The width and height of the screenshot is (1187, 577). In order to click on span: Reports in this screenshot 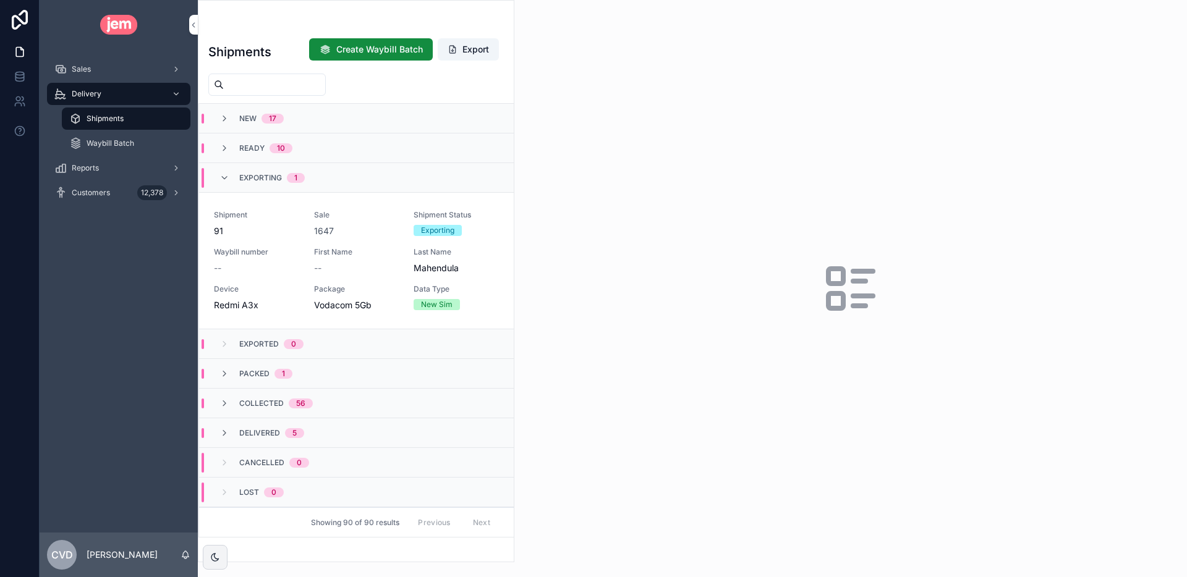, I will do `click(85, 168)`.